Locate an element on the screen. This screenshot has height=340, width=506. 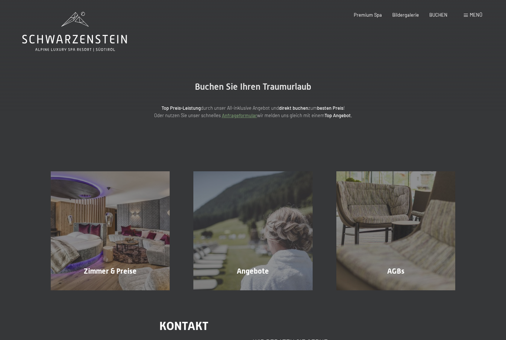
span: Kontakt is located at coordinates (184, 325).